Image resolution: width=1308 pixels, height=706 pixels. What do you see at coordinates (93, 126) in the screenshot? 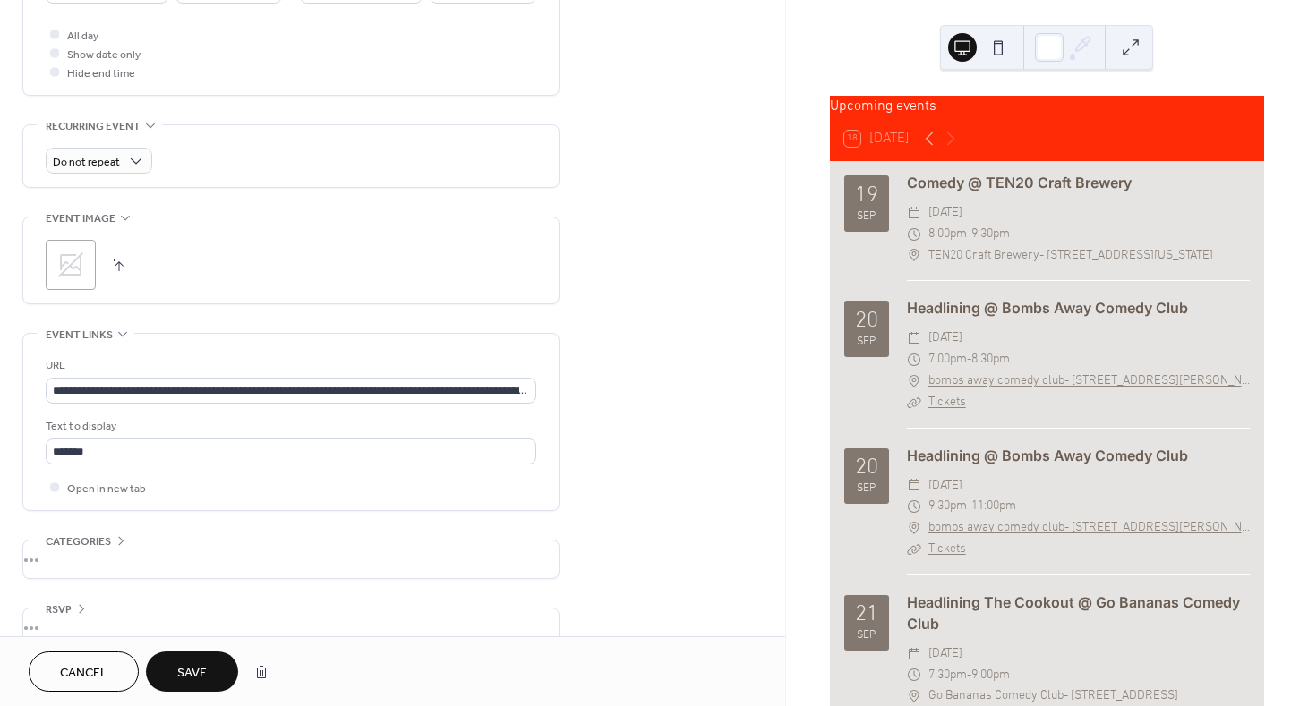
I see `span: Recurring event` at bounding box center [93, 126].